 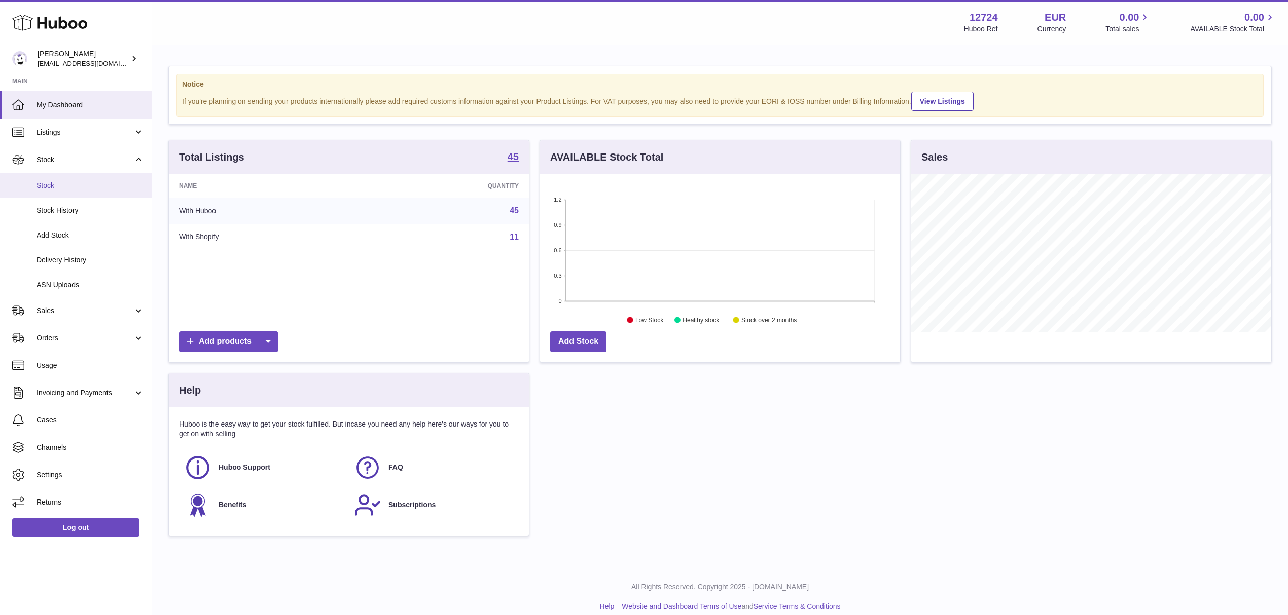 What do you see at coordinates (85, 393) in the screenshot?
I see `span: Invoicing and Payments` at bounding box center [85, 393].